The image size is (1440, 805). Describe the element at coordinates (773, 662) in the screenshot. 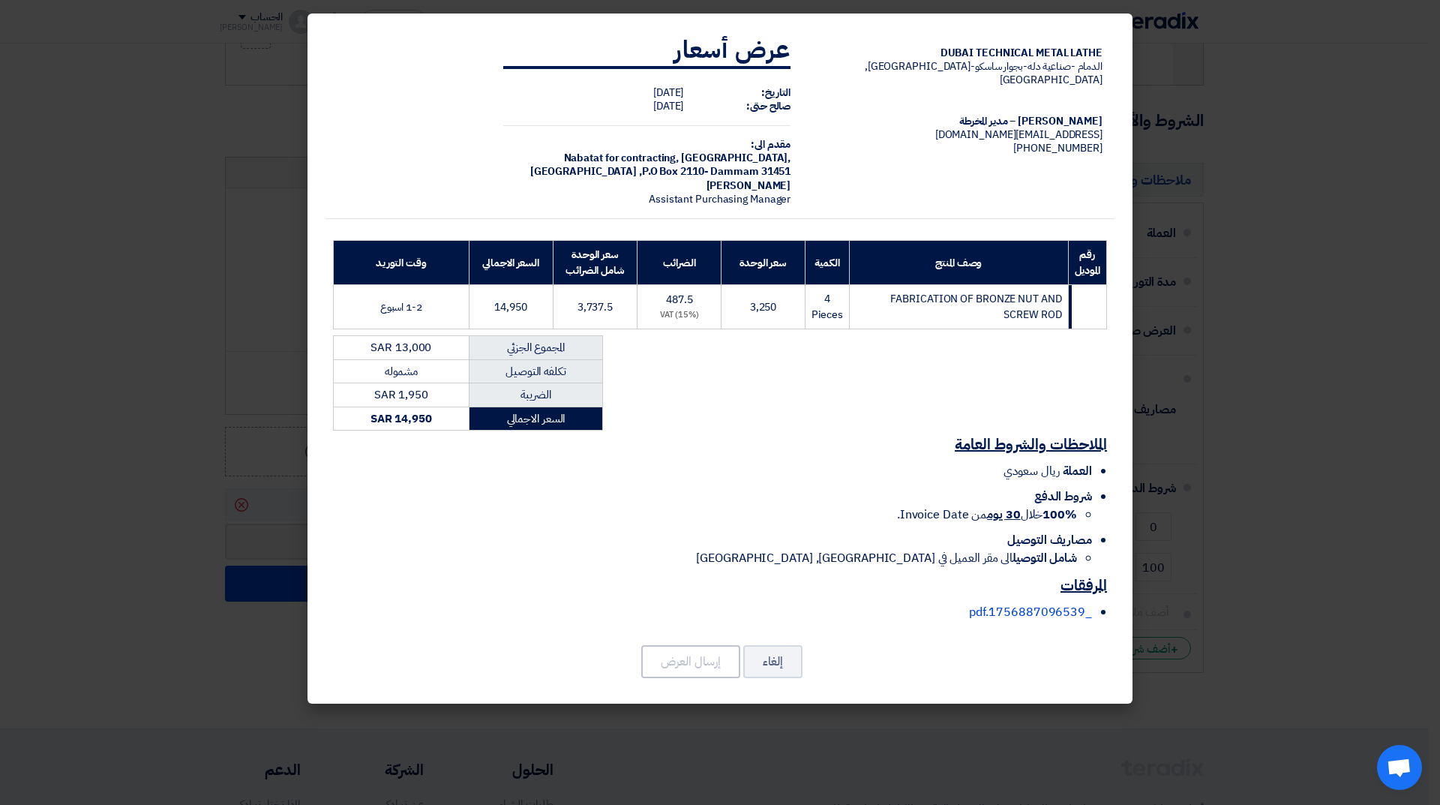

I see `button: إلغاء` at that location.